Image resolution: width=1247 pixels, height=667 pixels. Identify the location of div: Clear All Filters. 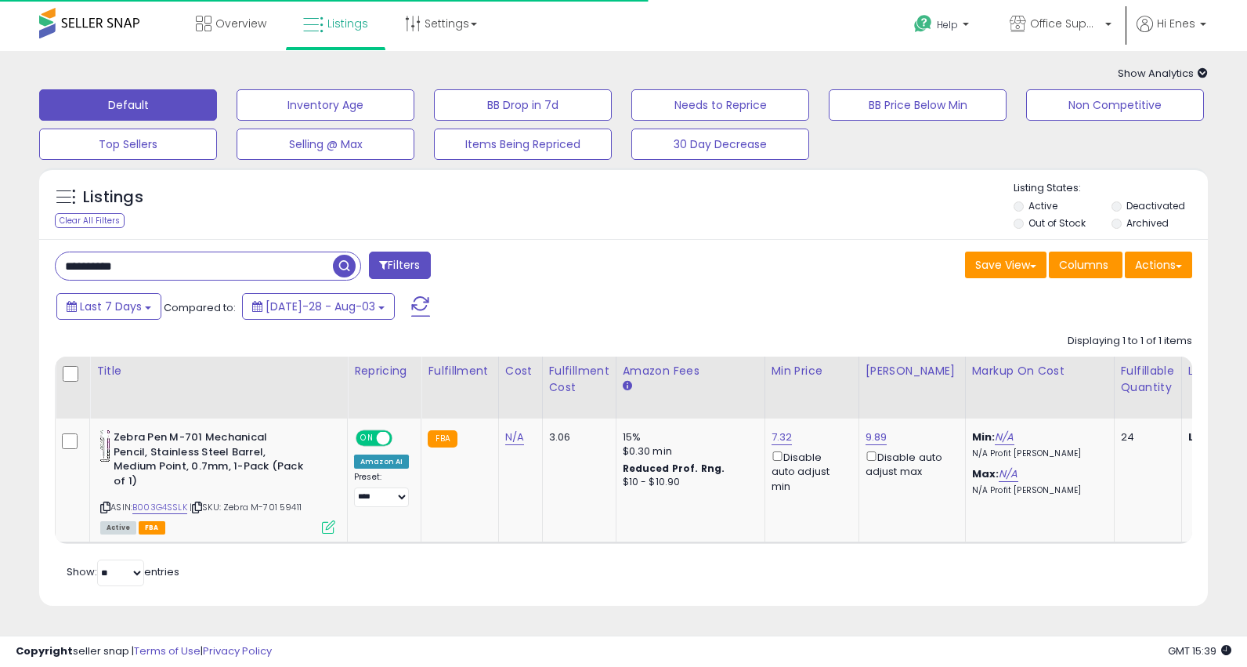
(89, 220).